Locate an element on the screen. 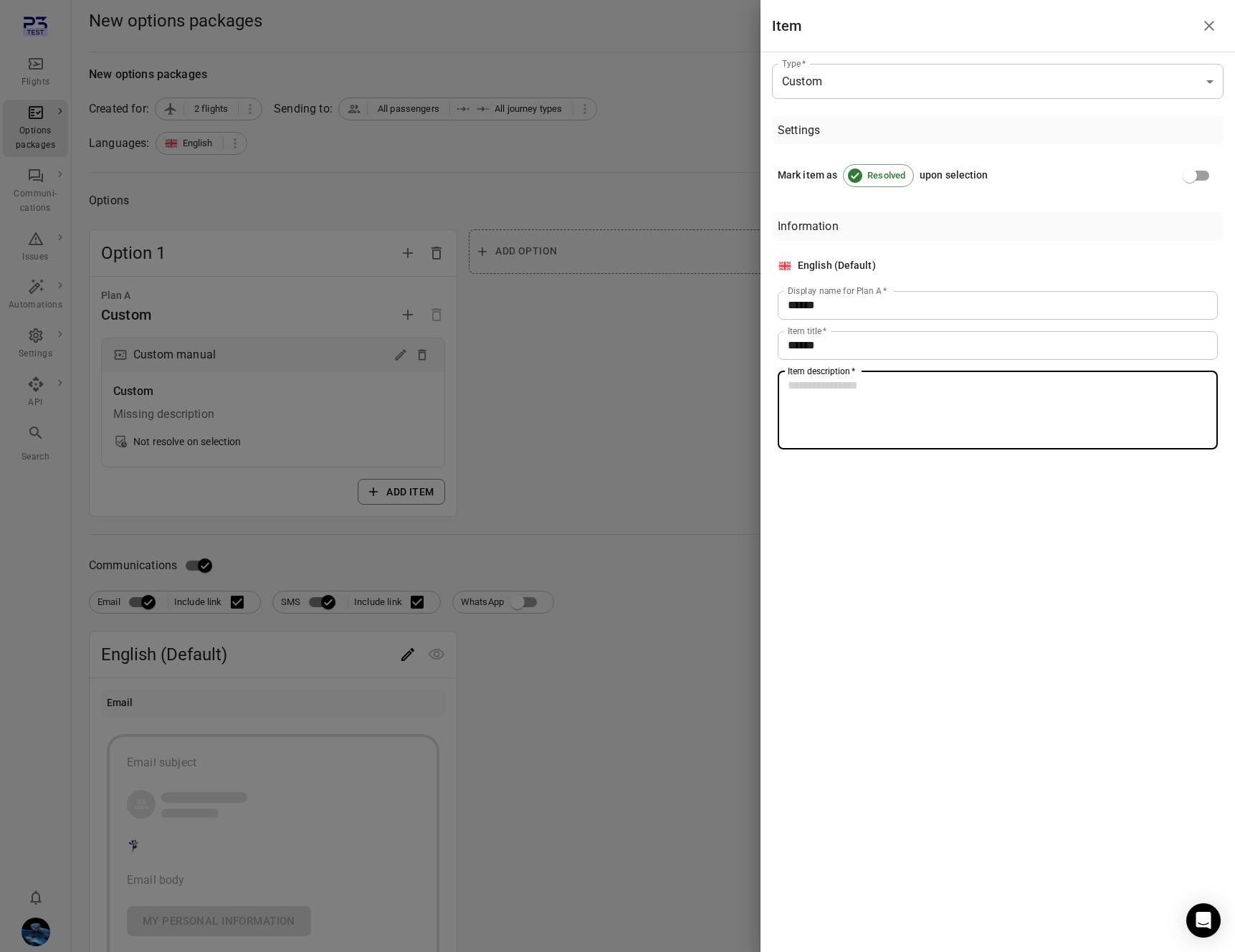 This screenshot has width=1235, height=952. span: Resolved is located at coordinates (887, 176).